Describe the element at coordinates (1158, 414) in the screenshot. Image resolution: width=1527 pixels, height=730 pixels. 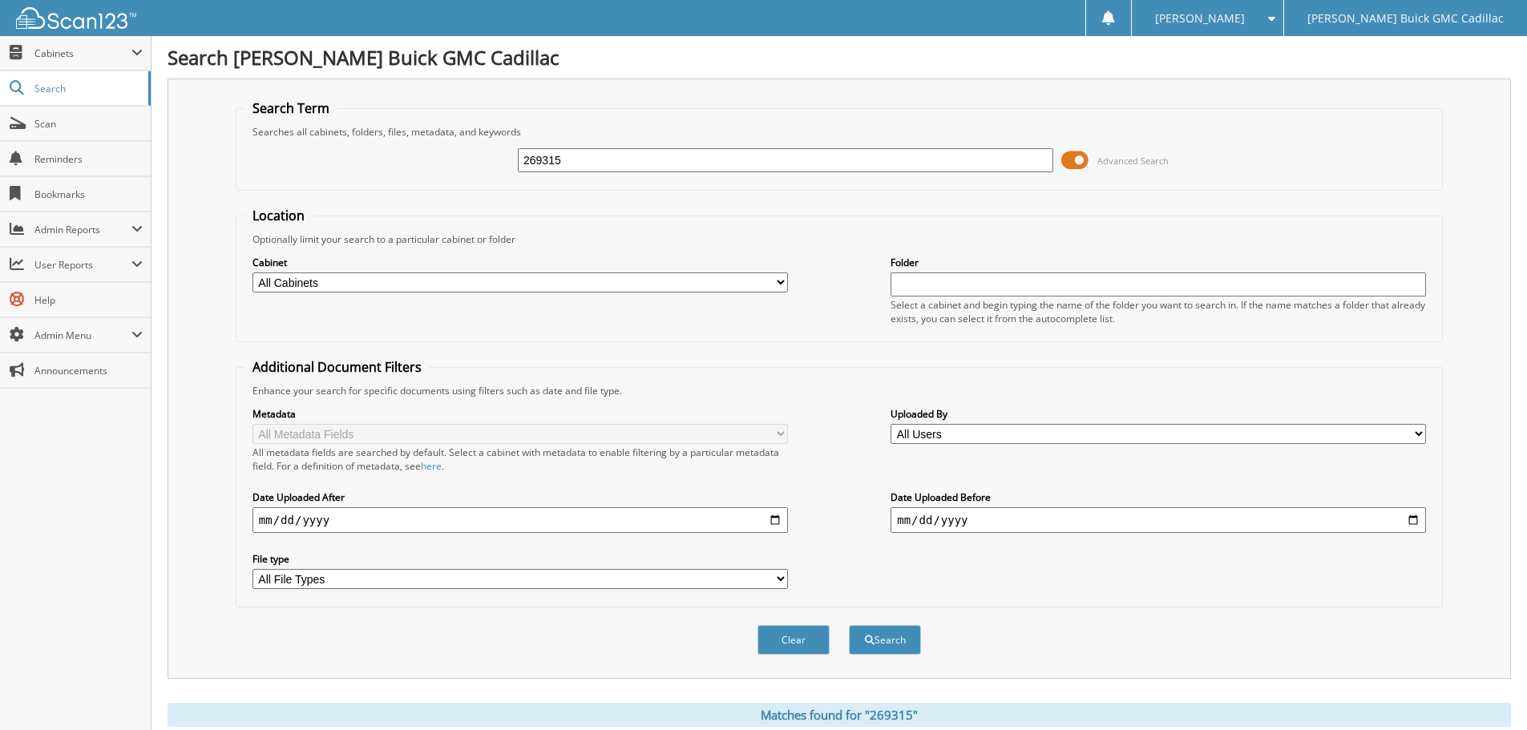
I see `label: Uploaded By` at that location.